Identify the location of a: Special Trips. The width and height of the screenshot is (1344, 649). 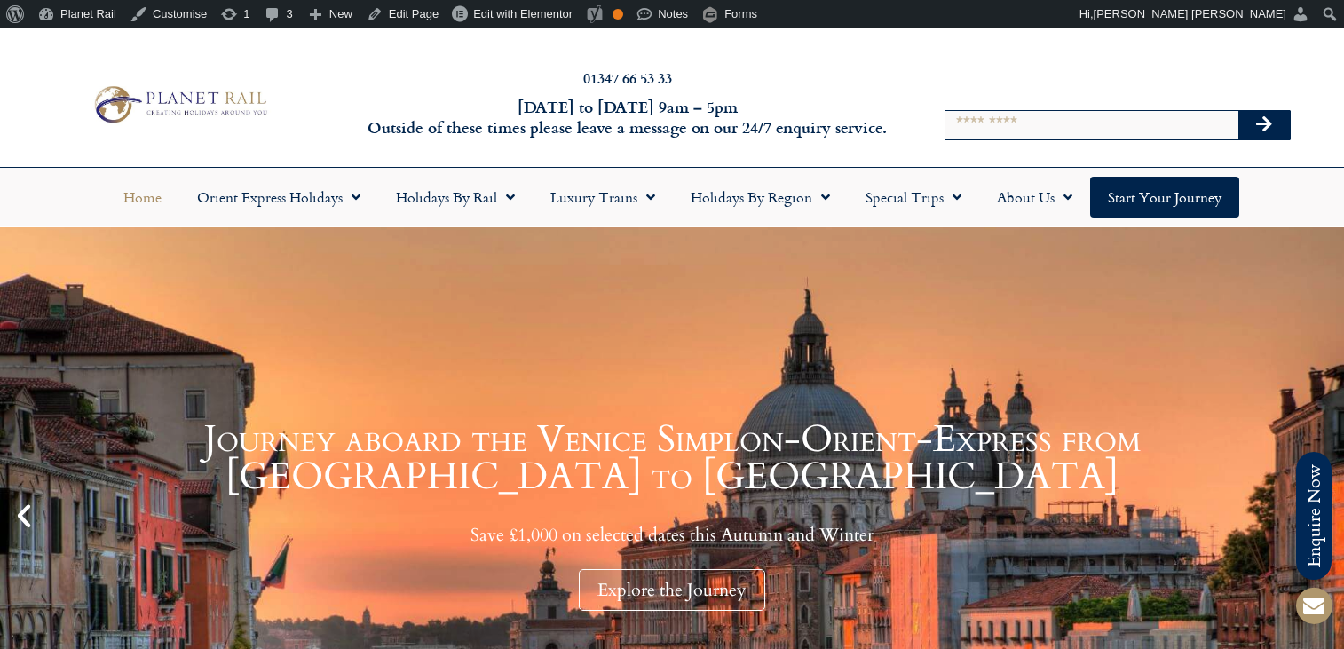
(914, 197).